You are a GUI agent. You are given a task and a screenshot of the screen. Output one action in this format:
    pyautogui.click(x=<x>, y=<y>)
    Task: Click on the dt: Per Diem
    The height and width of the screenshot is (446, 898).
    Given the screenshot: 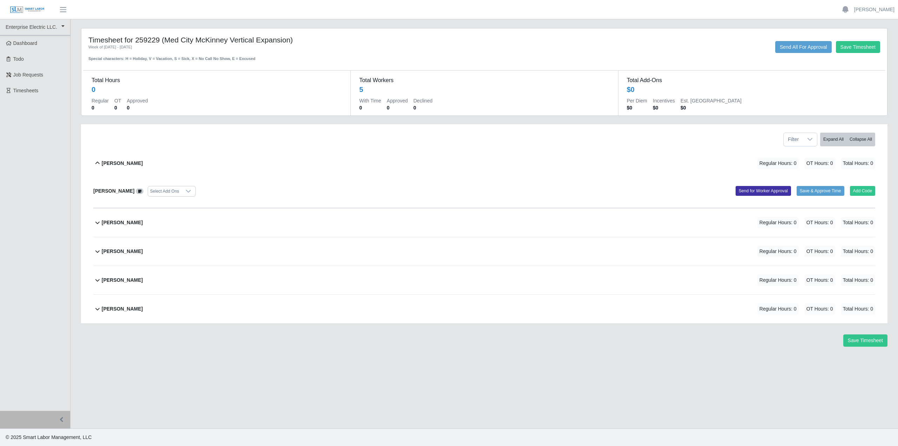 What is the action you would take?
    pyautogui.click(x=637, y=101)
    